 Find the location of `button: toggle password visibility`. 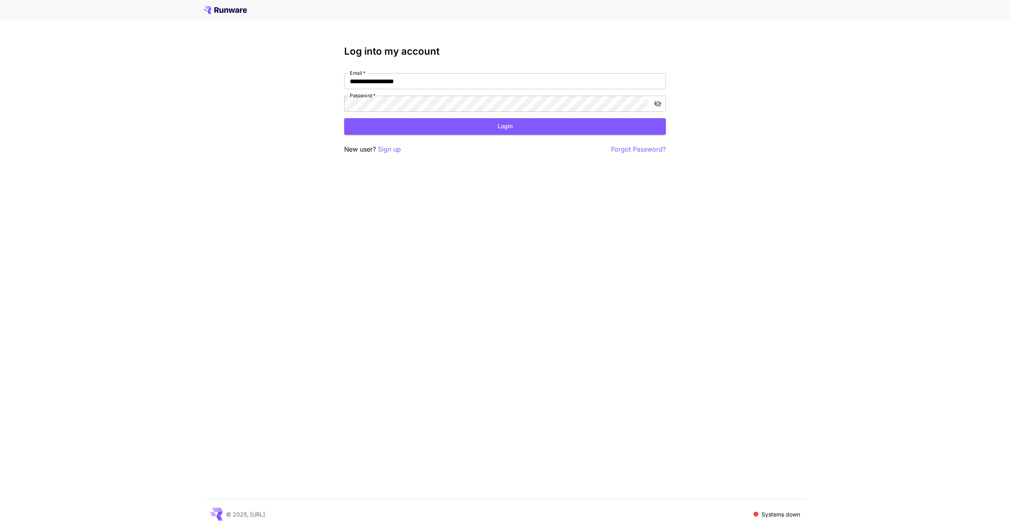

button: toggle password visibility is located at coordinates (657, 104).